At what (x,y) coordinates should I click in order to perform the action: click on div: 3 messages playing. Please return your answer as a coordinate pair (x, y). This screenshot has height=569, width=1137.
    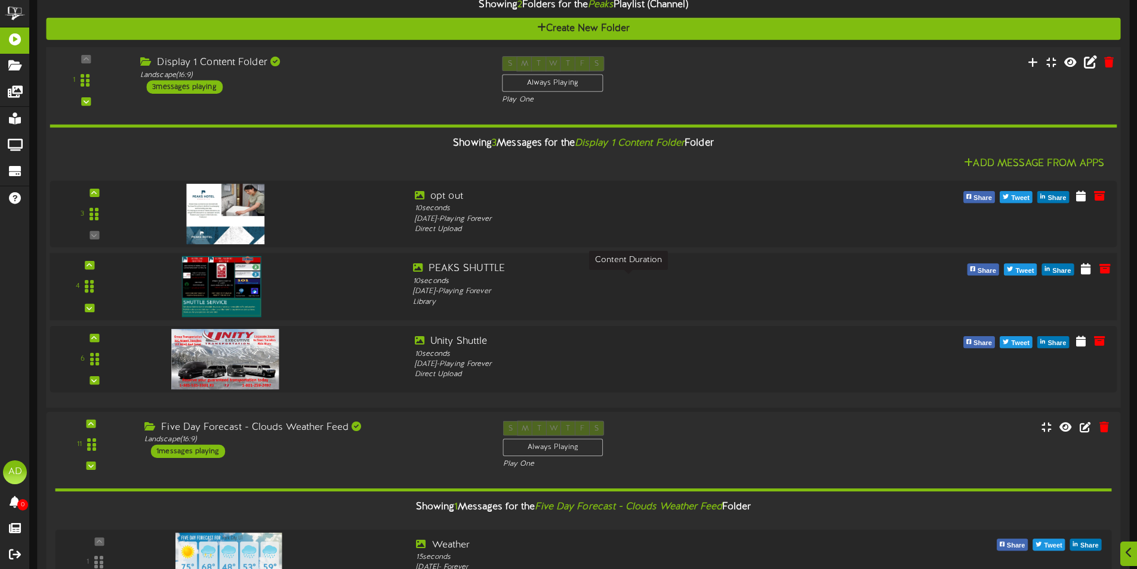
    Looking at the image, I should click on (184, 87).